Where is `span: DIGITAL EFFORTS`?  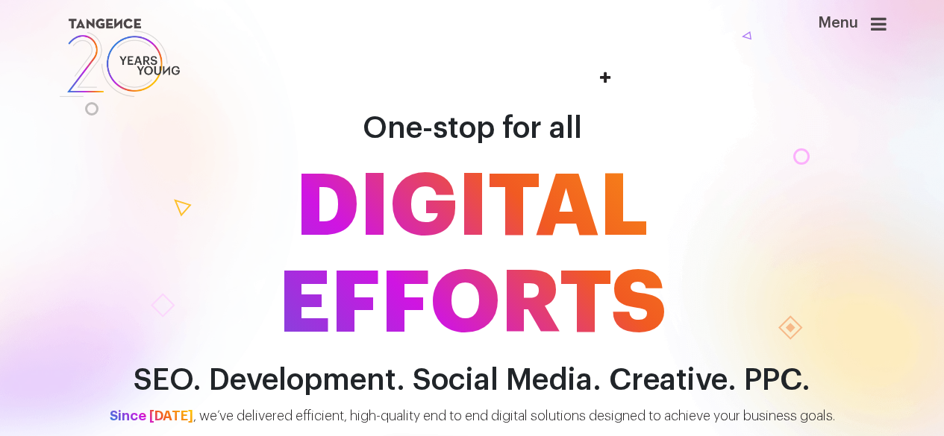 span: DIGITAL EFFORTS is located at coordinates (472, 256).